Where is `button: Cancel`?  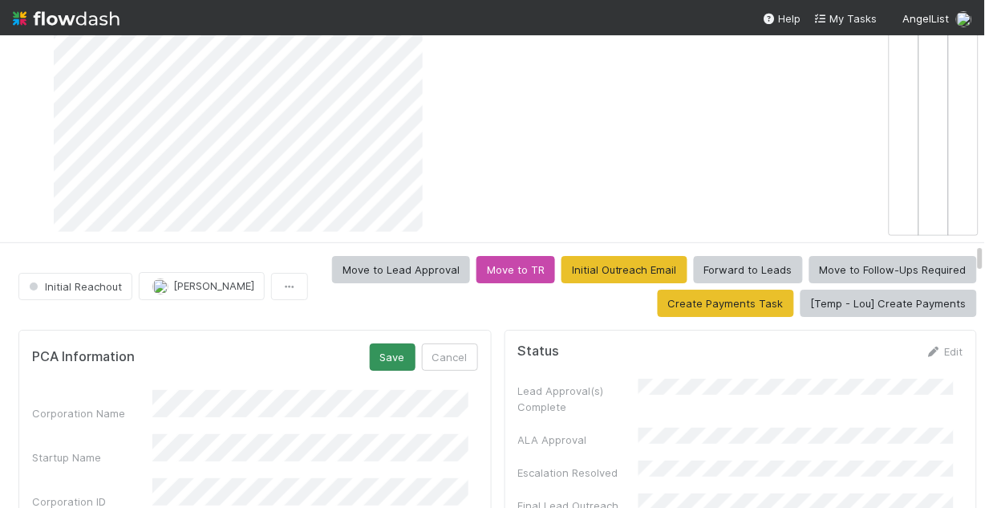 button: Cancel is located at coordinates (450, 357).